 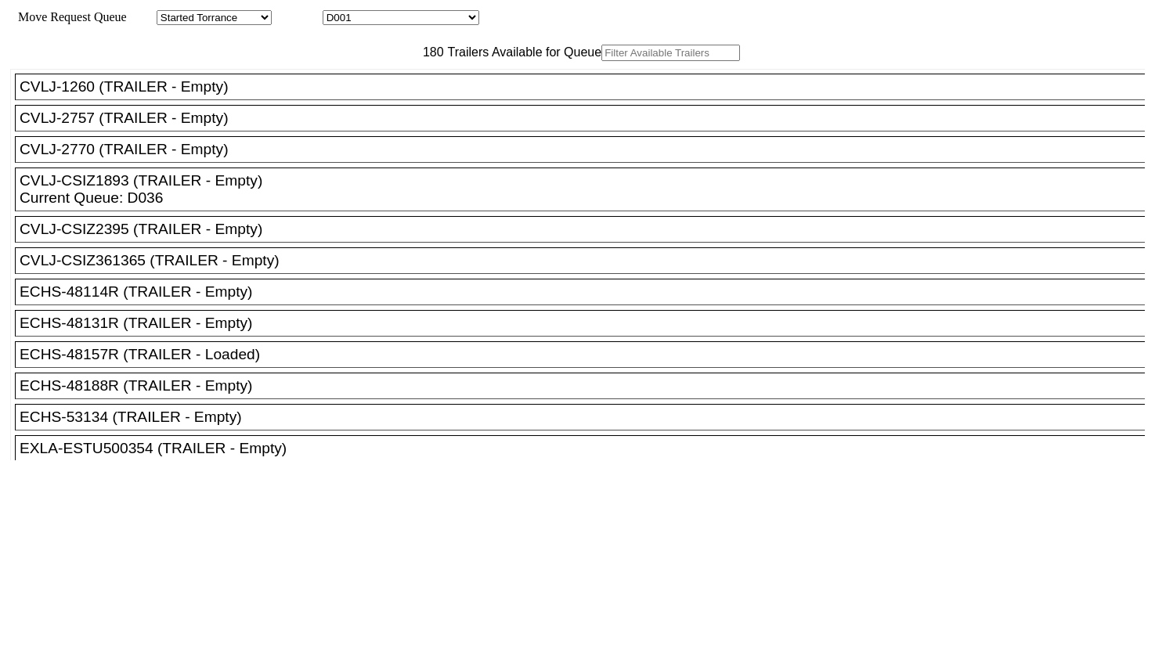 What do you see at coordinates (587, 118) in the screenshot?
I see `div: CVLJ-2757 (TRAILER - Empty)` at bounding box center [587, 118].